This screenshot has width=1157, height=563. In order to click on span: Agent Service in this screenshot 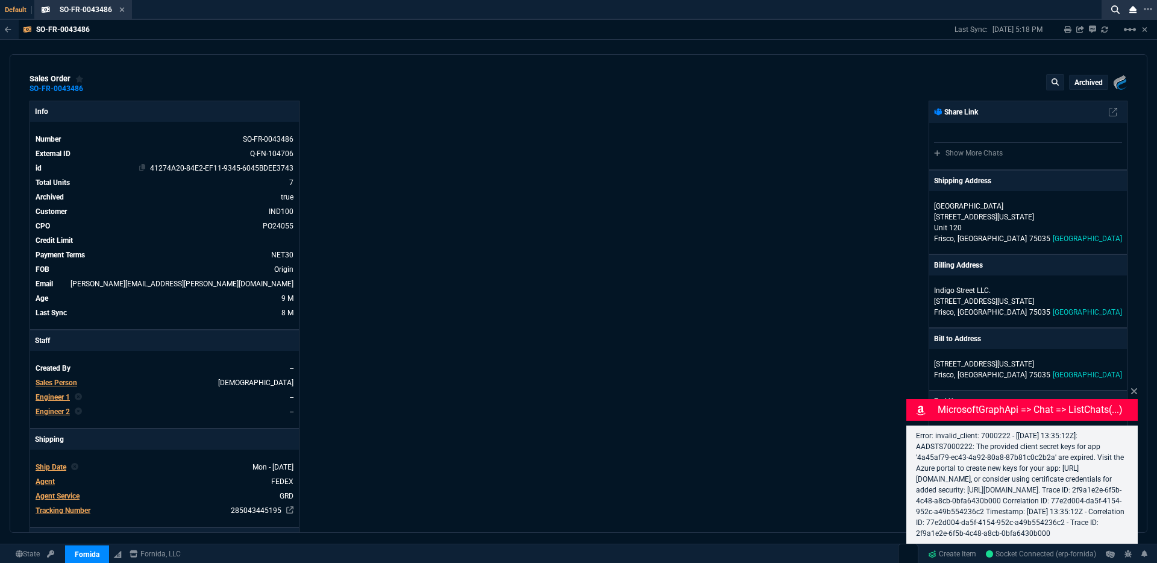, I will do `click(57, 496)`.